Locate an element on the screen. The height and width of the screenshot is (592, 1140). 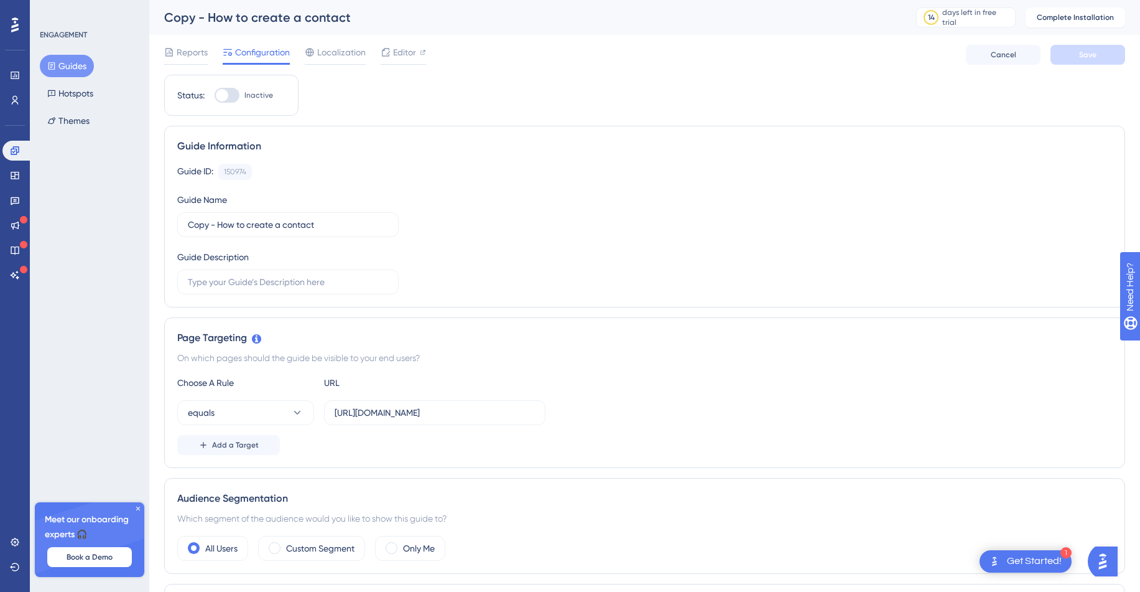
div: Get Started! is located at coordinates (1035, 561).